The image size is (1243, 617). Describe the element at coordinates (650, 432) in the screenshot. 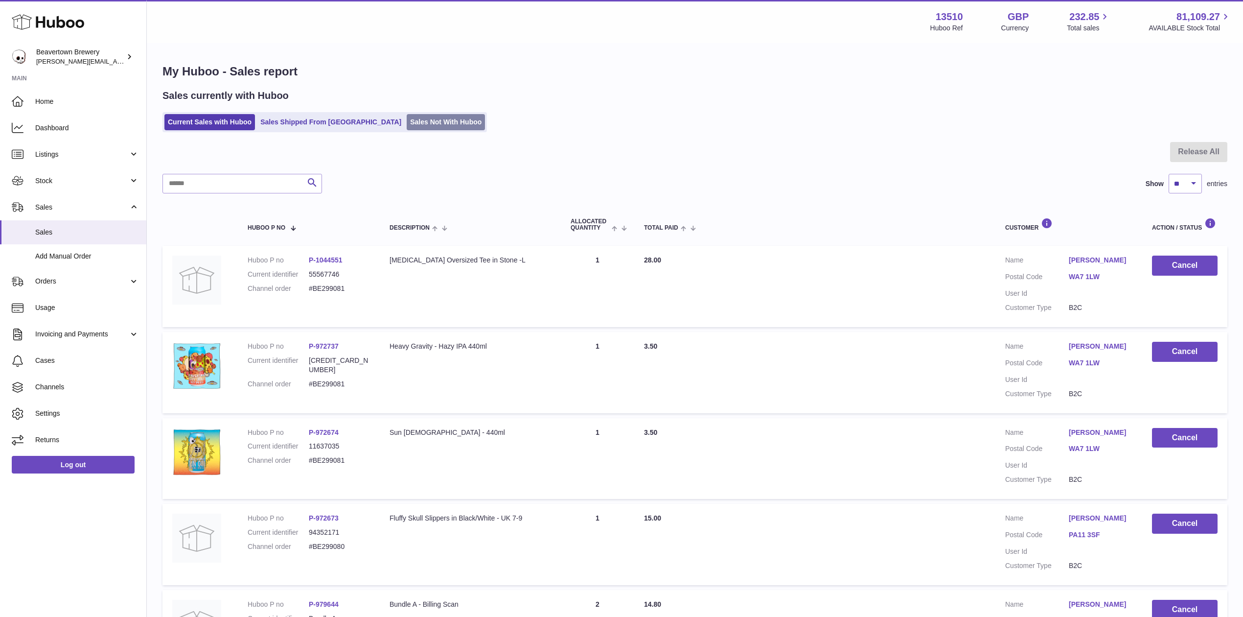

I see `span: 3.50` at that location.